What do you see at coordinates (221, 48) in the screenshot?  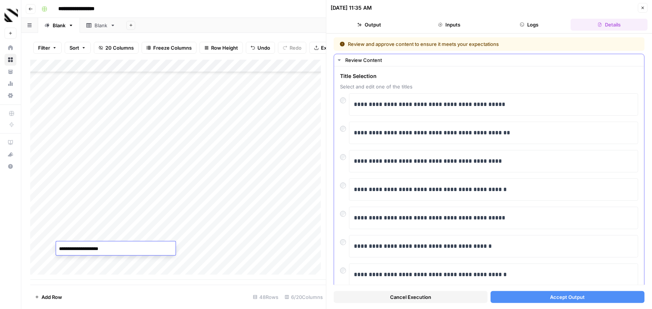 I see `button: Row Height` at bounding box center [221, 48].